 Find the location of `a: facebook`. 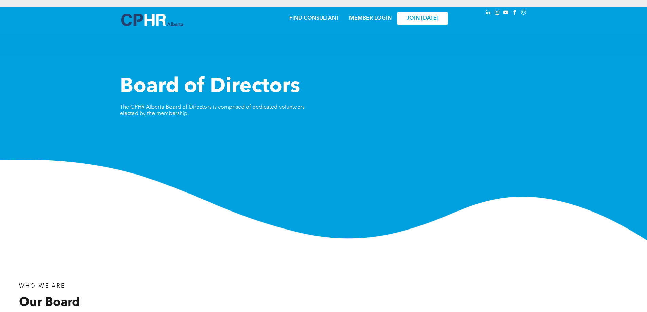

a: facebook is located at coordinates (515, 13).